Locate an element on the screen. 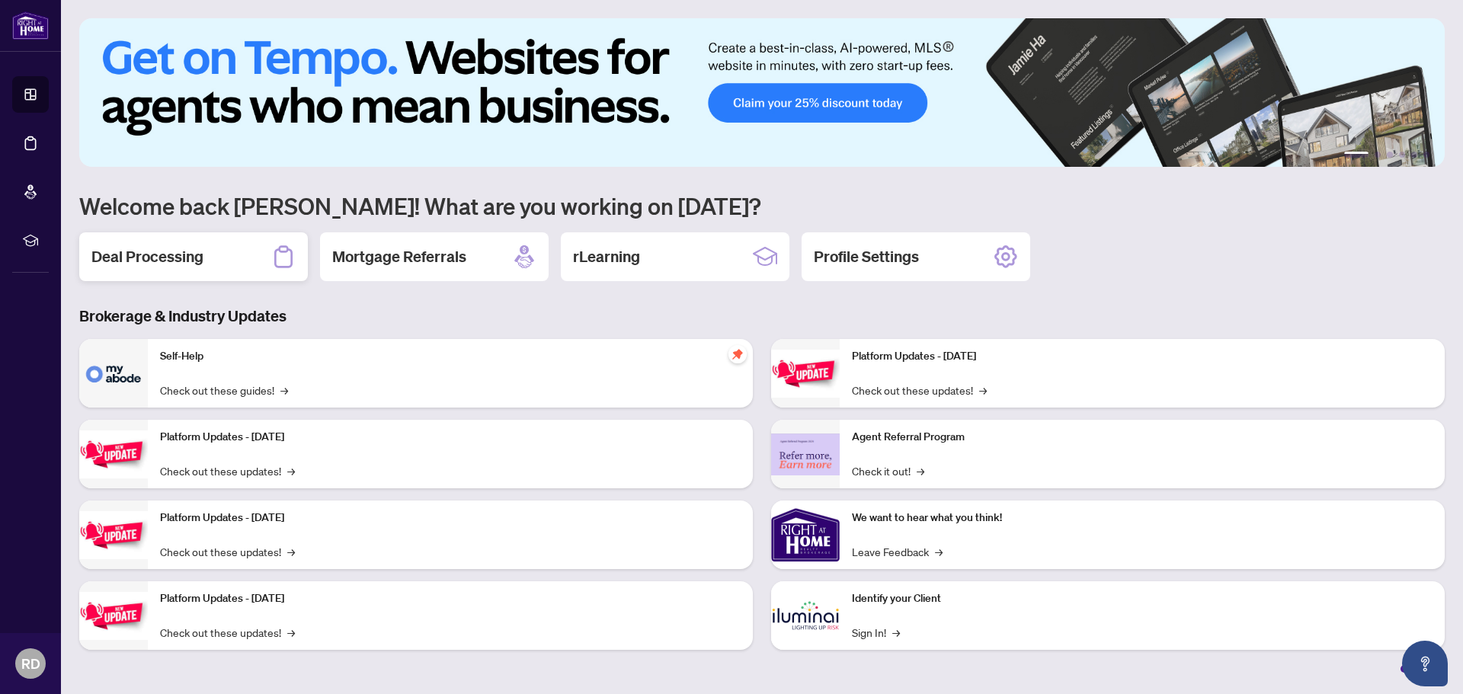 The width and height of the screenshot is (1463, 694). p: Agent Referral Program is located at coordinates (1142, 437).